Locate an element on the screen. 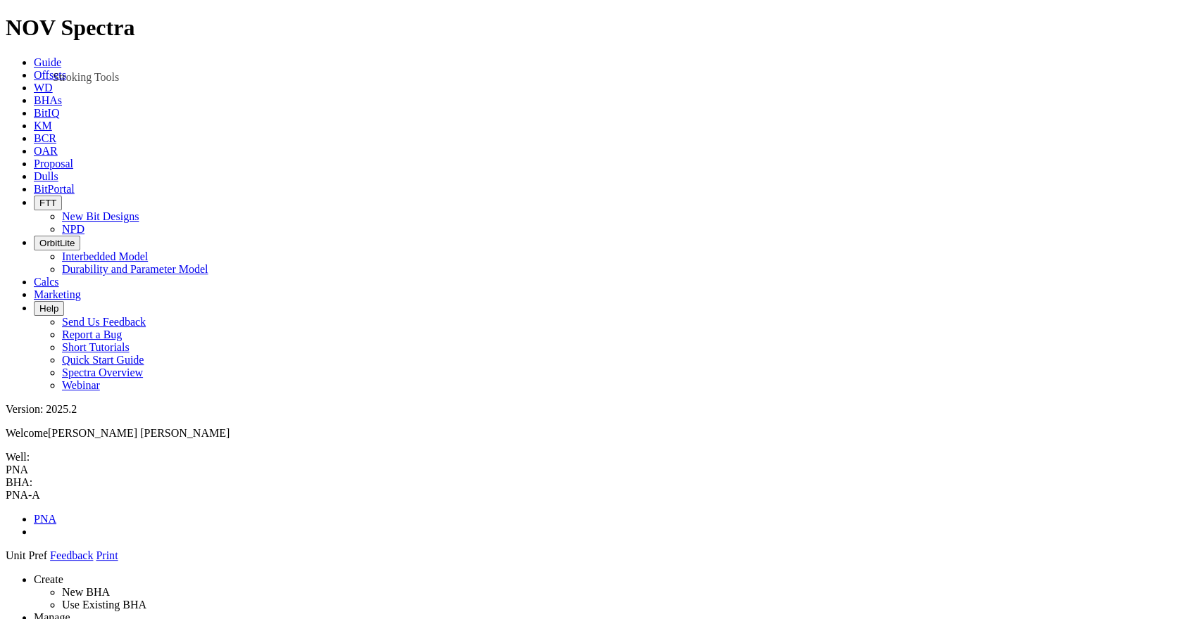 The image size is (1202, 619). a: Webinar is located at coordinates (81, 385).